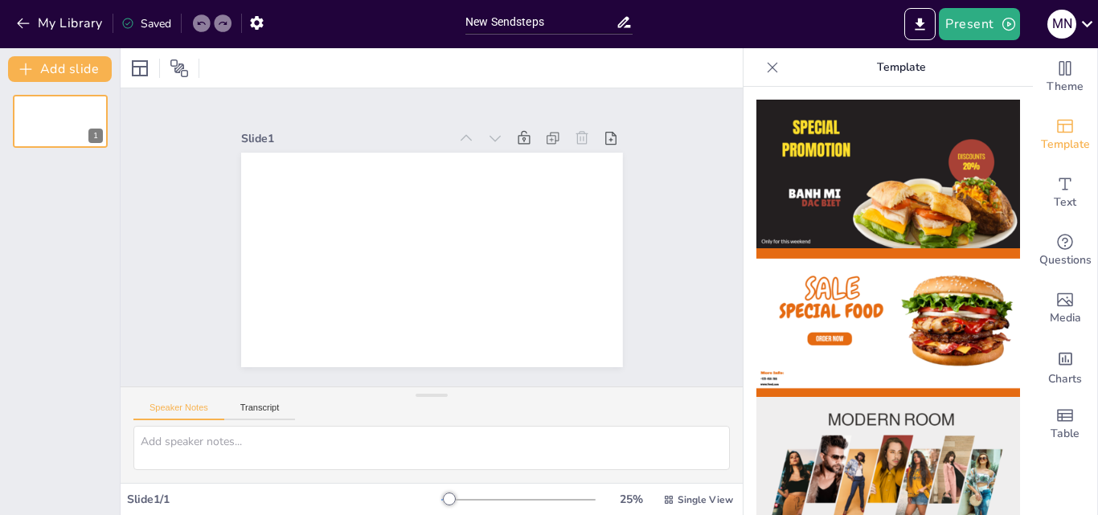 This screenshot has width=1098, height=515. Describe the element at coordinates (1065, 424) in the screenshot. I see `div: Add a table` at that location.